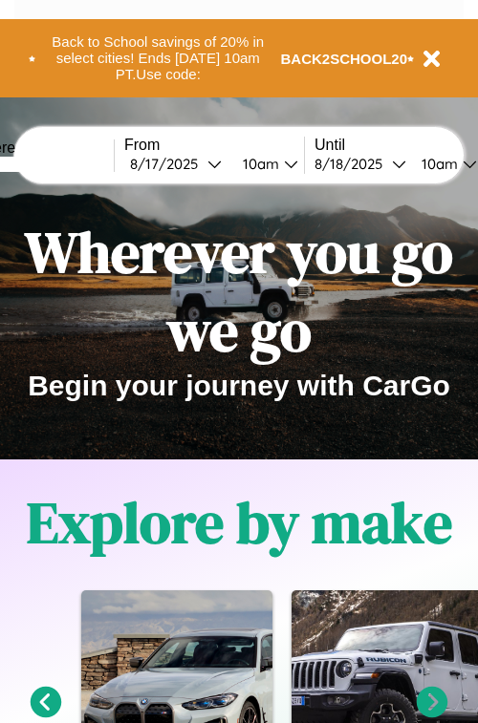  What do you see at coordinates (266, 163) in the screenshot?
I see `button: 10am` at bounding box center [266, 163].